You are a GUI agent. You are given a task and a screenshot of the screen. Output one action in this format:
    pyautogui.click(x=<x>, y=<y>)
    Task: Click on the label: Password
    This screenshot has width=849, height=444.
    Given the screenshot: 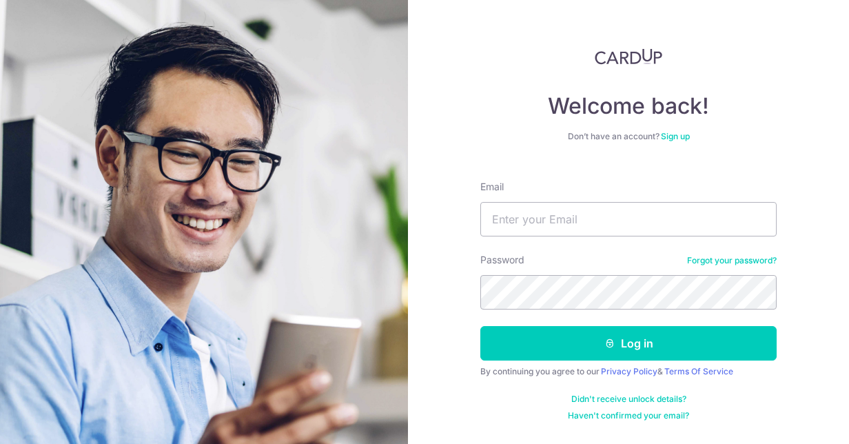 What is the action you would take?
    pyautogui.click(x=502, y=260)
    